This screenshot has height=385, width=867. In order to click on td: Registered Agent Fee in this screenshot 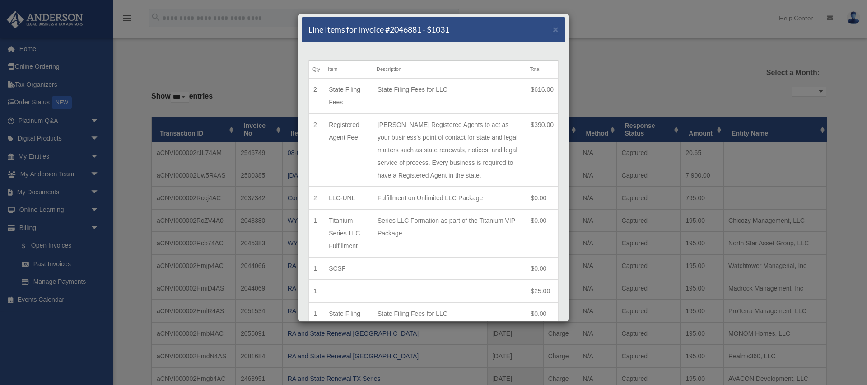, I will do `click(349, 150)`.